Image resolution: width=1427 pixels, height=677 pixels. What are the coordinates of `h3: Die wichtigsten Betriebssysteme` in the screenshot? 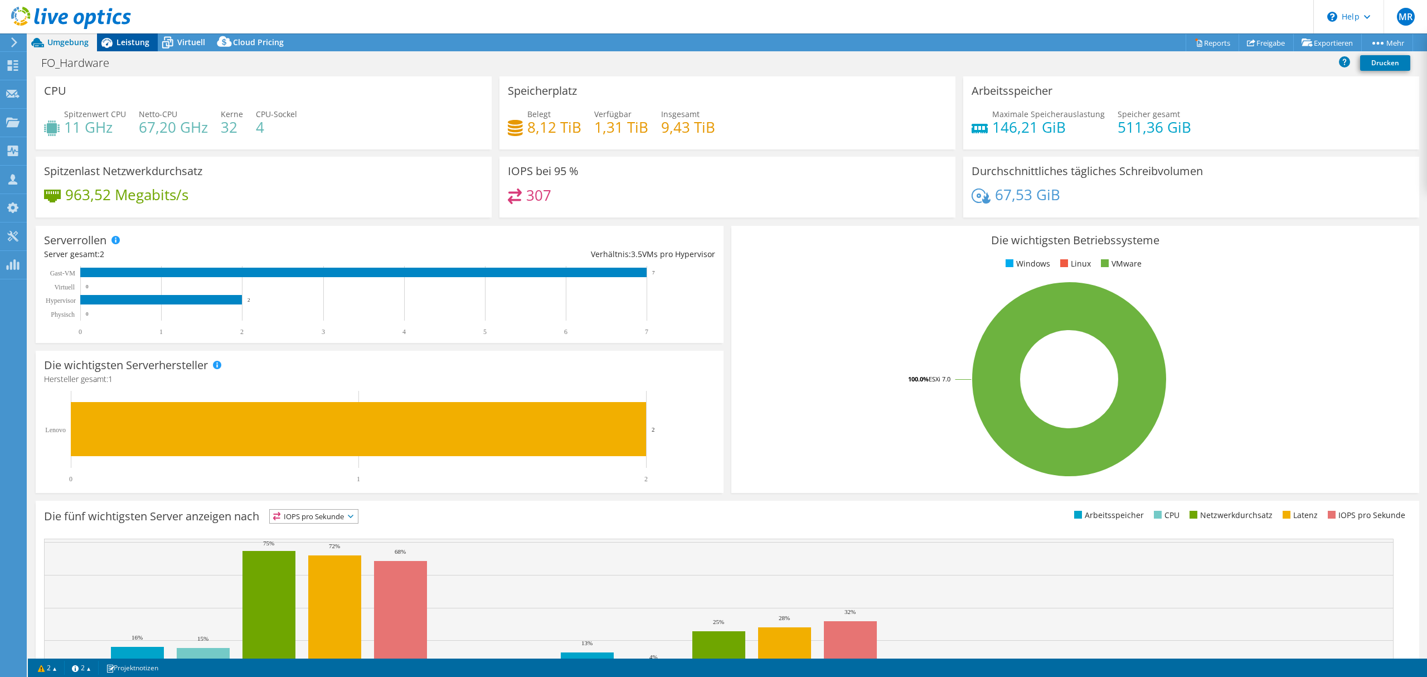 It's located at (1075, 240).